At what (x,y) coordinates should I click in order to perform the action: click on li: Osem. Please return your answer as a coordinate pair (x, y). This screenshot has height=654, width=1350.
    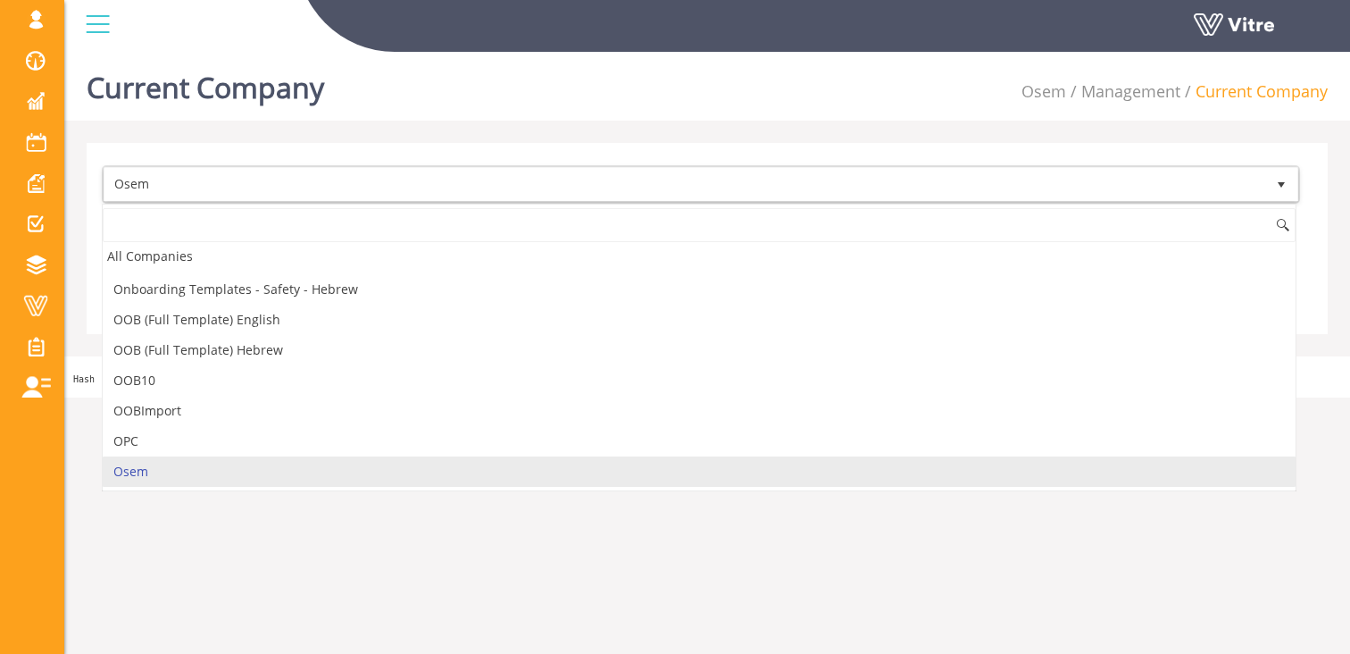
    Looking at the image, I should click on (699, 471).